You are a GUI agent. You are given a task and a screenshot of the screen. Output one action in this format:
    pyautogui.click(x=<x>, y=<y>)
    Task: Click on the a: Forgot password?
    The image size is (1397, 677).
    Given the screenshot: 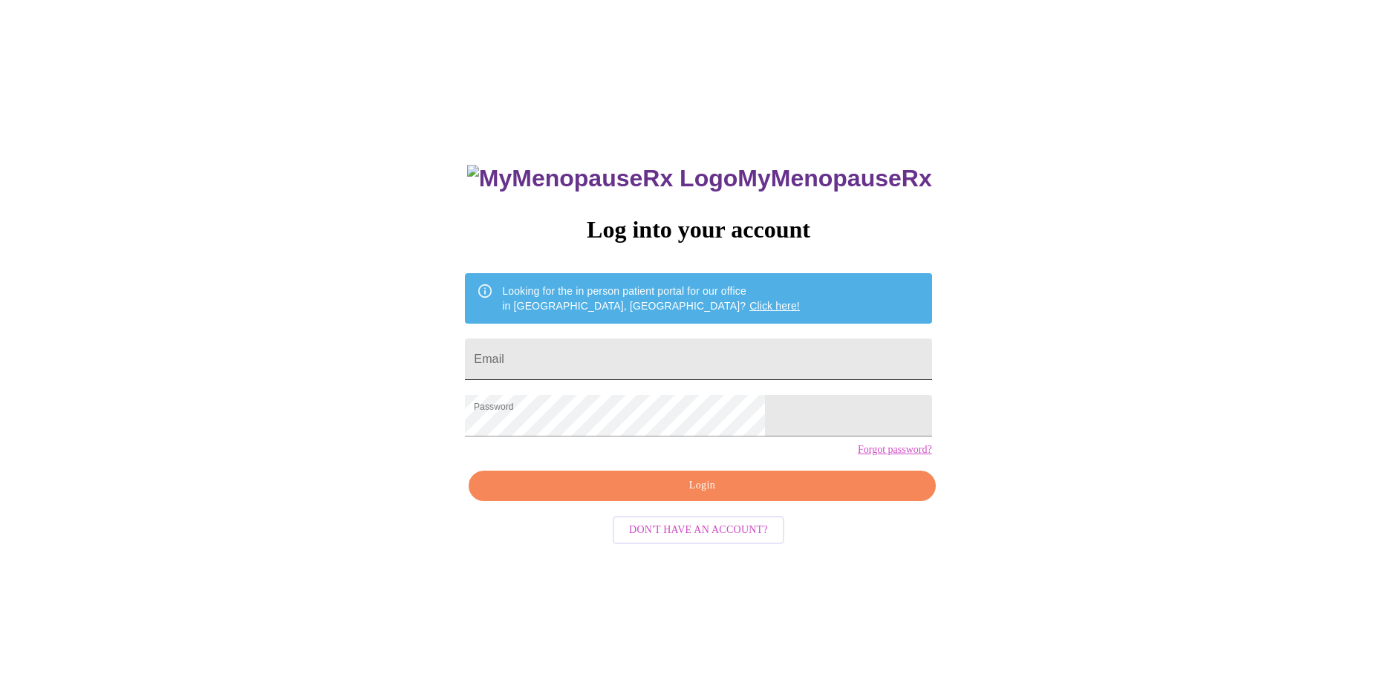 What is the action you would take?
    pyautogui.click(x=895, y=450)
    